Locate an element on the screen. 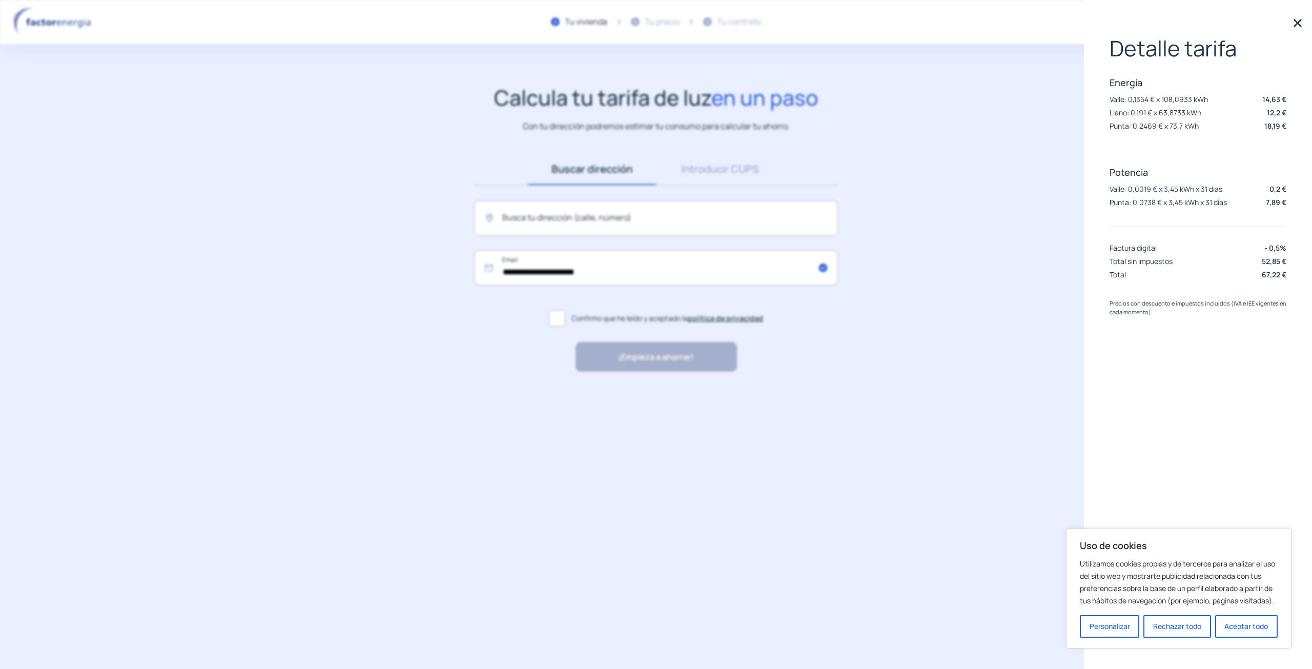 This screenshot has height=669, width=1312. p: Total is located at coordinates (1117, 274).